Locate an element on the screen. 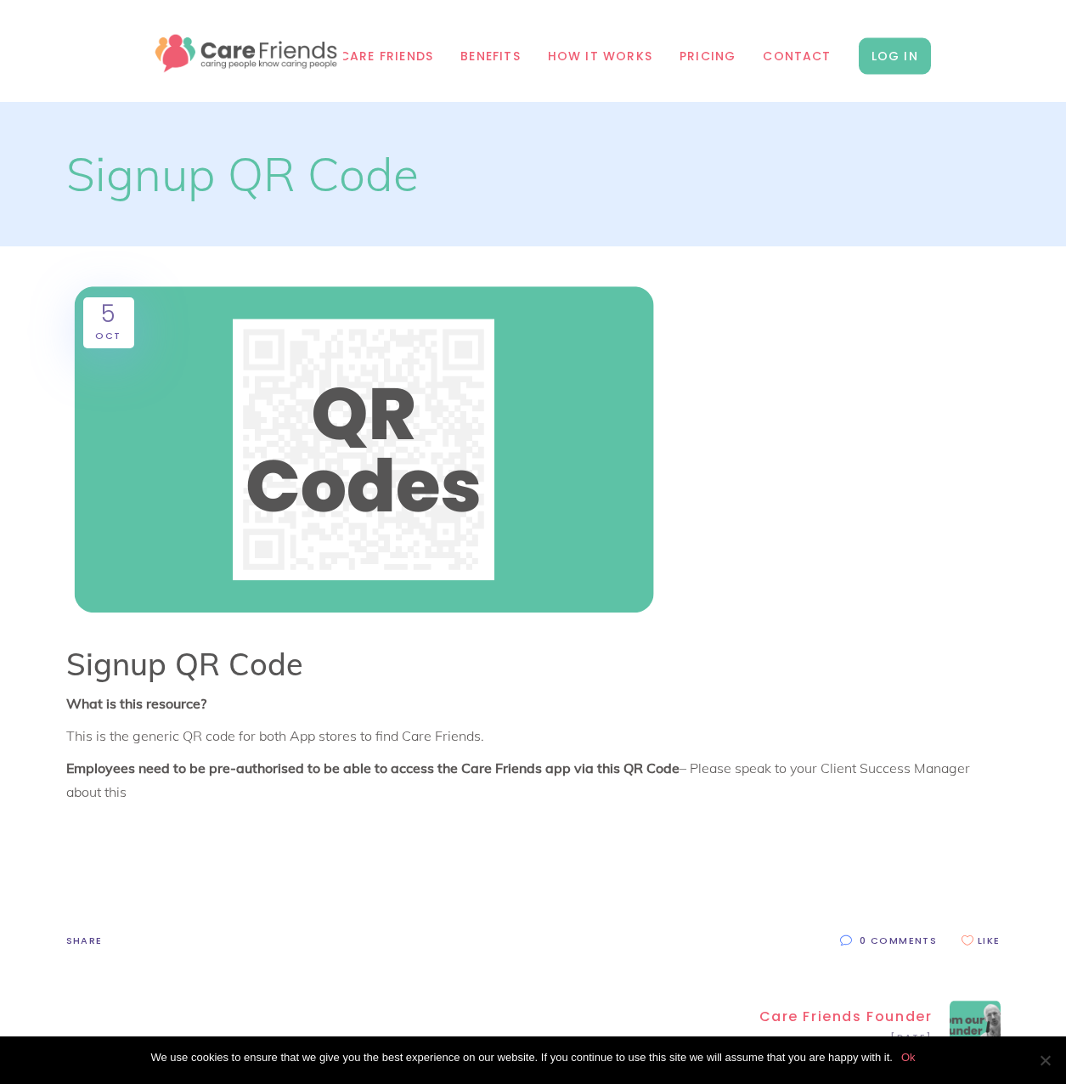 The height and width of the screenshot is (1084, 1066). a: 5 Oct is located at coordinates (109, 319).